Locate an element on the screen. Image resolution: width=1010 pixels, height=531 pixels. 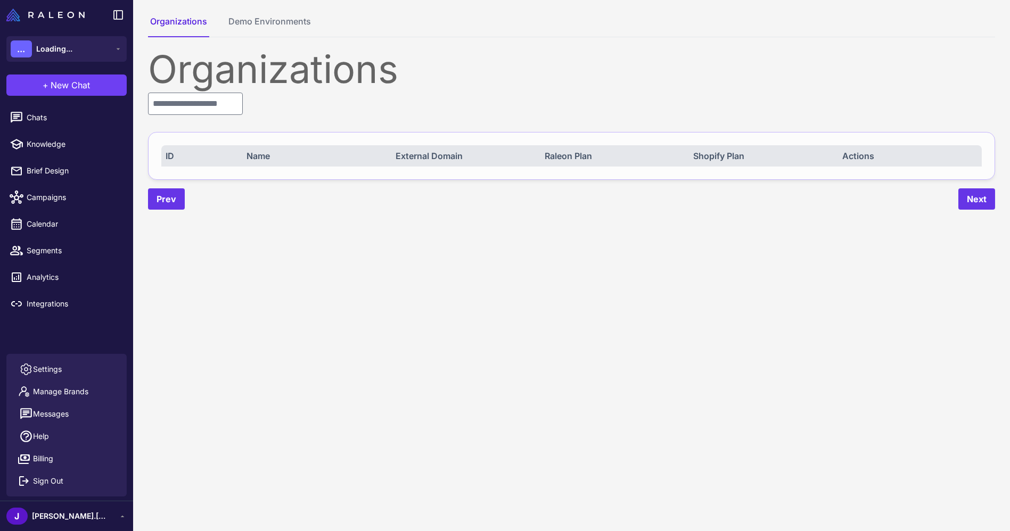
img: Raleon Logo is located at coordinates (45, 15).